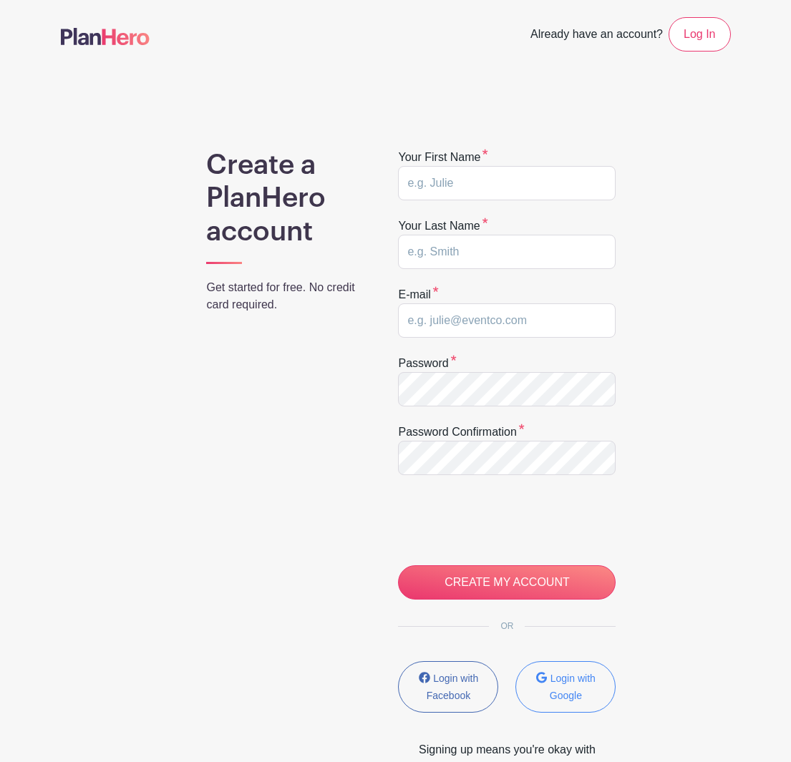  I want to click on small: Login with Facebook, so click(452, 687).